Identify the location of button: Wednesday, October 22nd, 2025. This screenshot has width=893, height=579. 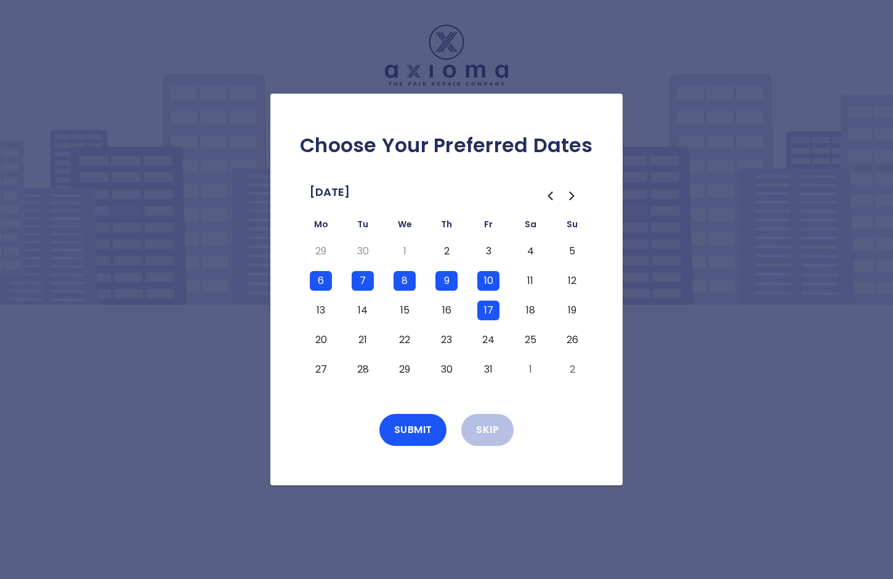
(405, 340).